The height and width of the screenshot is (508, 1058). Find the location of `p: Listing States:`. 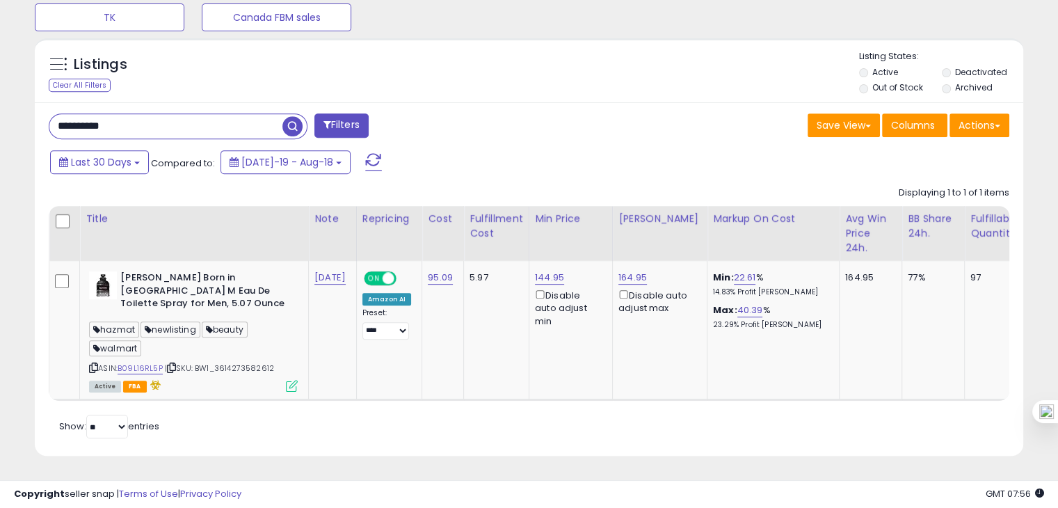

p: Listing States: is located at coordinates (941, 56).